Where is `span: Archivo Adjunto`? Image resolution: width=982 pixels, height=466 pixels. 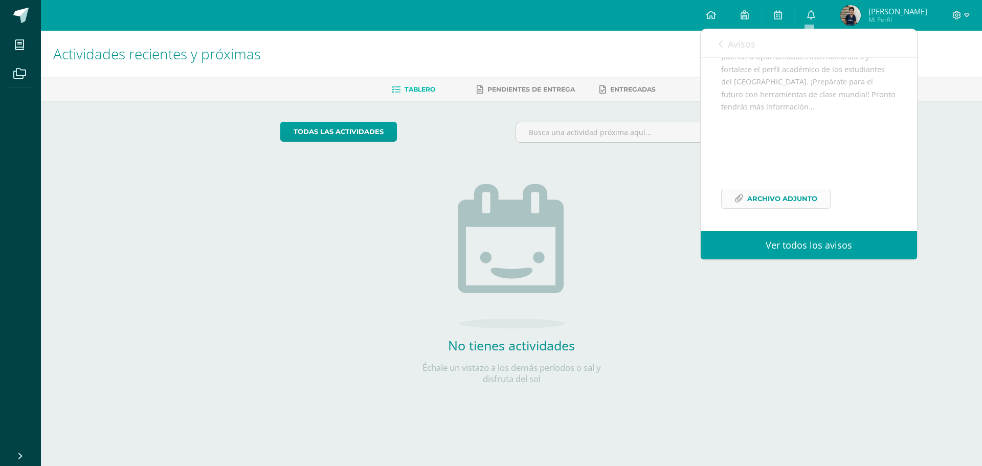 span: Archivo Adjunto is located at coordinates (782, 199).